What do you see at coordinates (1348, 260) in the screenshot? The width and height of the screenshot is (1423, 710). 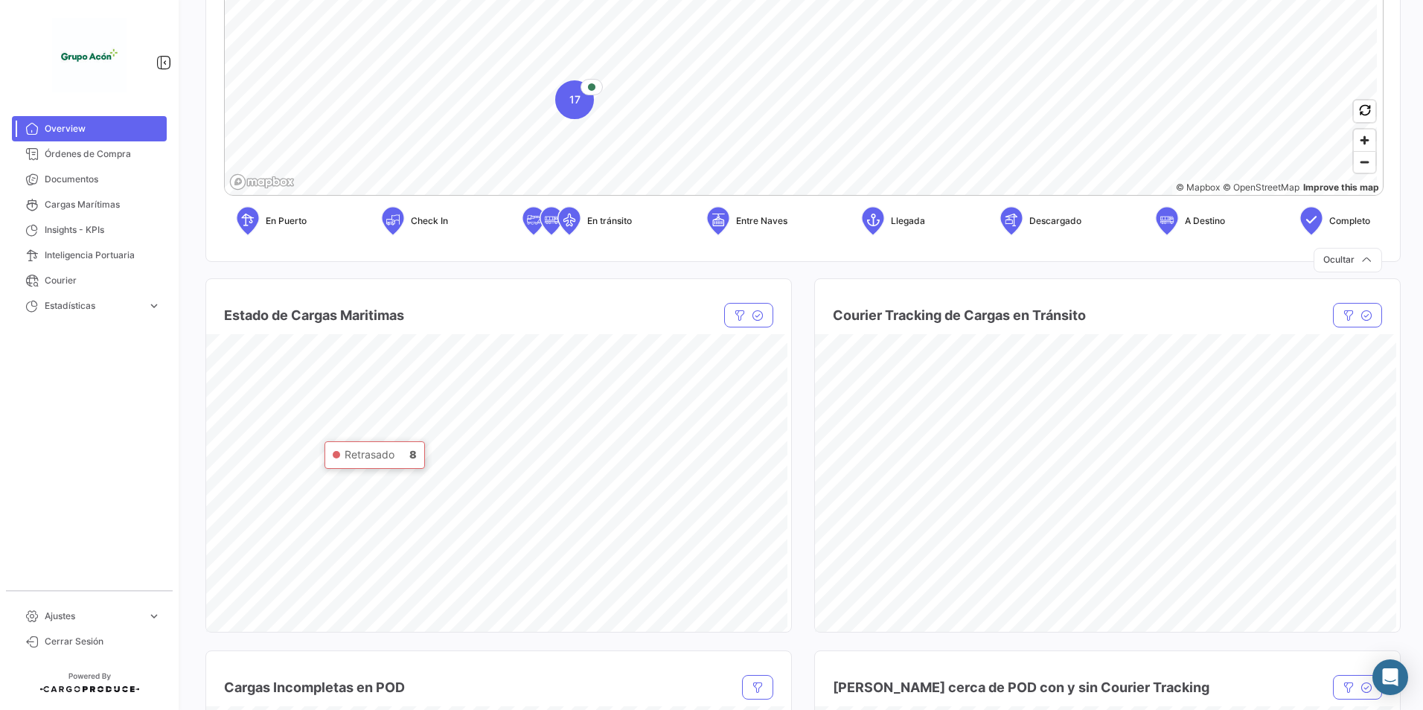 I see `button: Ocultar` at bounding box center [1348, 260].